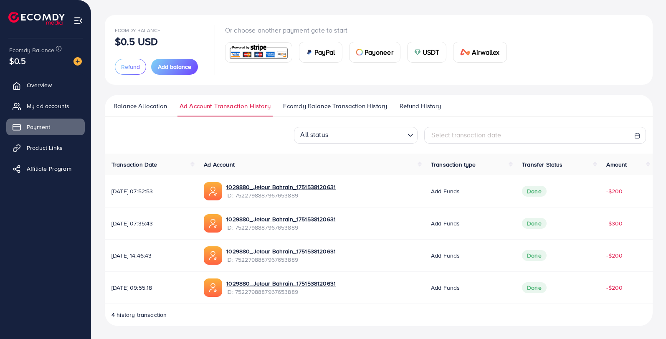  What do you see at coordinates (134, 164) in the screenshot?
I see `span: Transaction Date` at bounding box center [134, 164].